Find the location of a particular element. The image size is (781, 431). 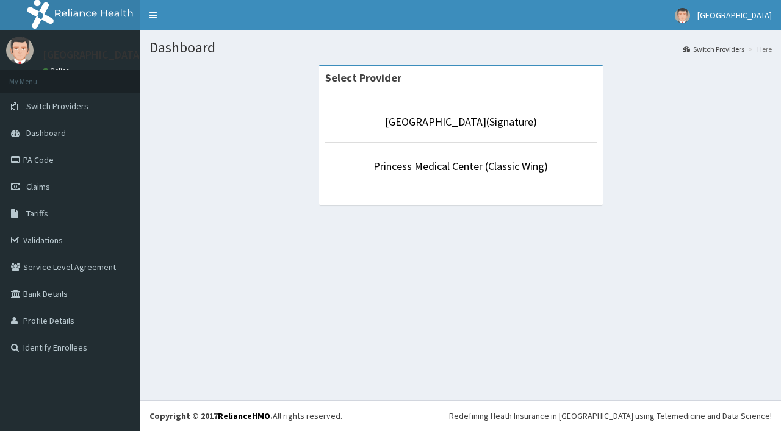

a: RelianceHMO is located at coordinates (244, 416).